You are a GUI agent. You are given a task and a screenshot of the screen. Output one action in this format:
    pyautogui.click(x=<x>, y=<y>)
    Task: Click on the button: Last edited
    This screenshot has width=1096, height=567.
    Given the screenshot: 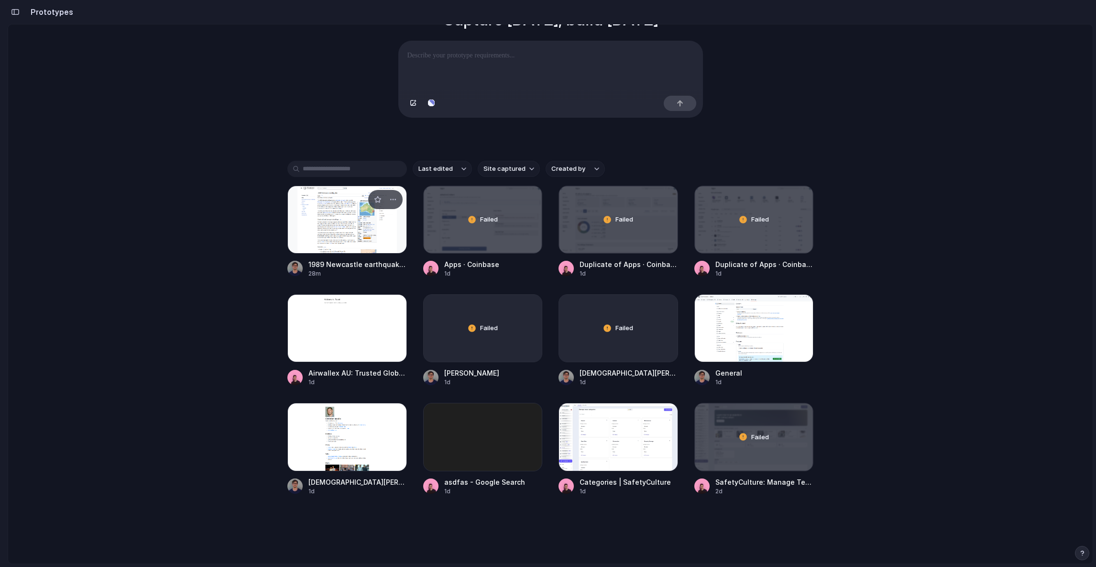 What is the action you would take?
    pyautogui.click(x=442, y=169)
    